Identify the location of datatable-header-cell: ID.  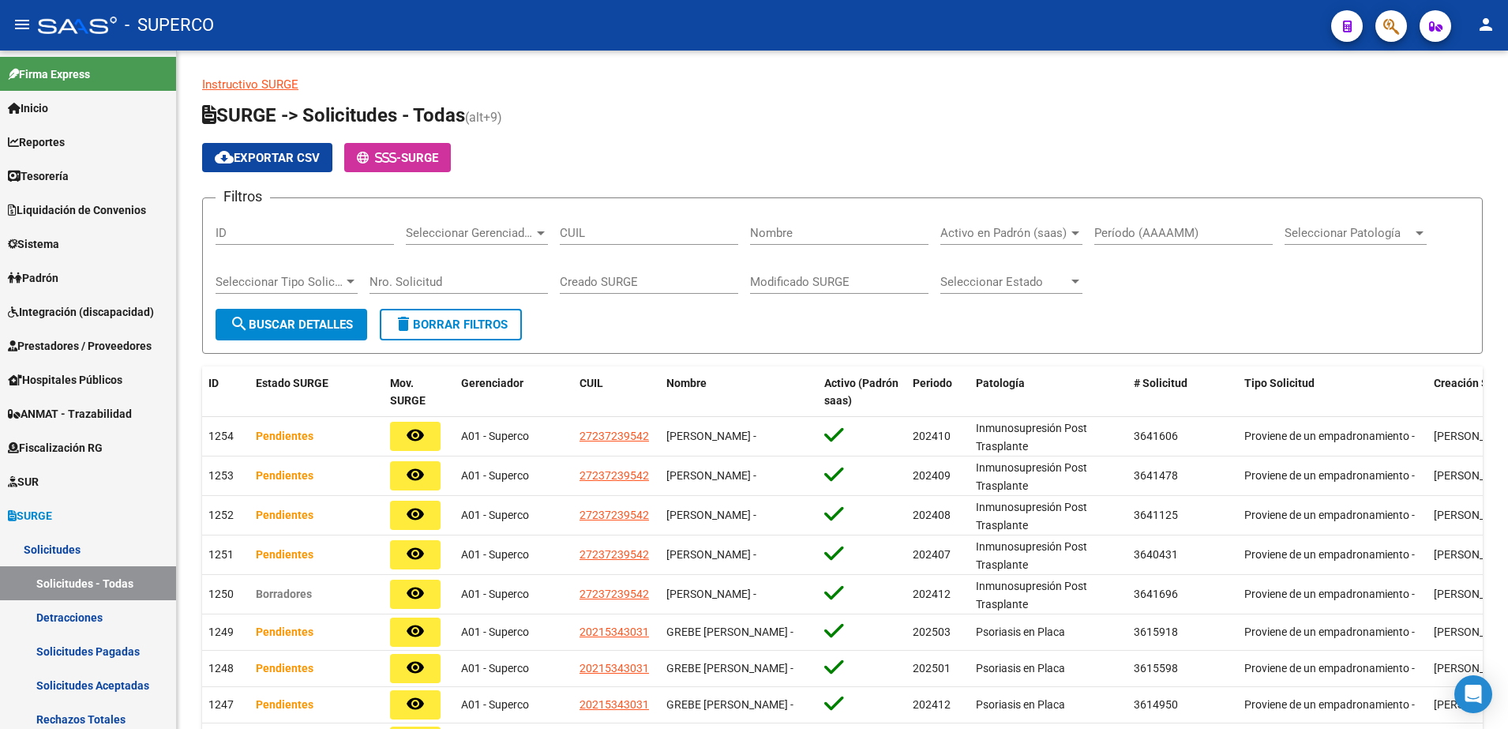
(226, 393).